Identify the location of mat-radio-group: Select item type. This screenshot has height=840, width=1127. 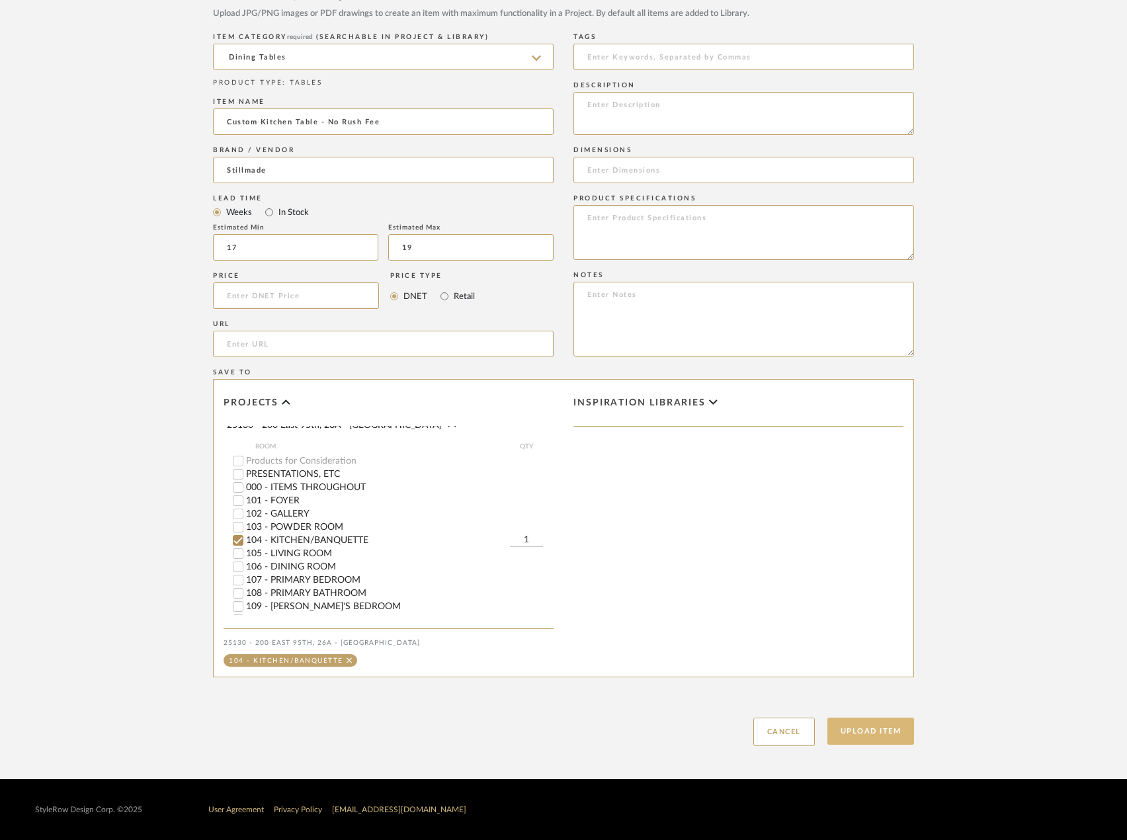
(383, 212).